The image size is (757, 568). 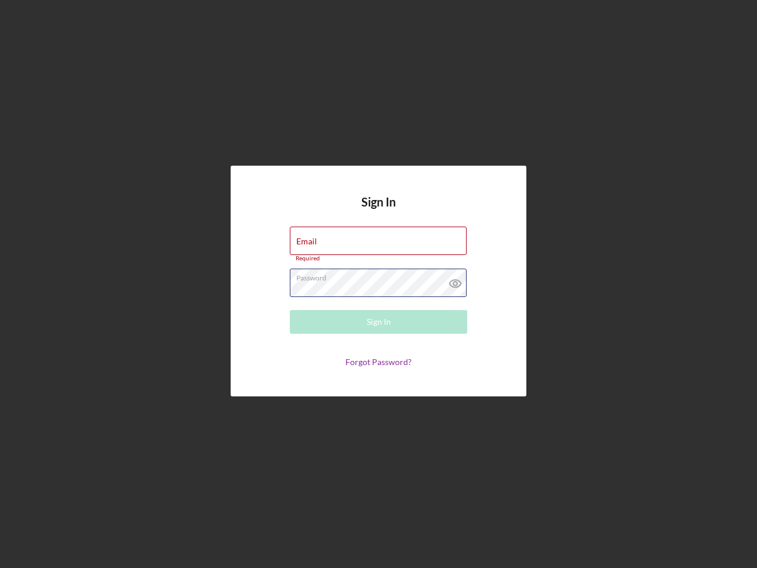 What do you see at coordinates (379, 211) in the screenshot?
I see `h4: Sign In` at bounding box center [379, 211].